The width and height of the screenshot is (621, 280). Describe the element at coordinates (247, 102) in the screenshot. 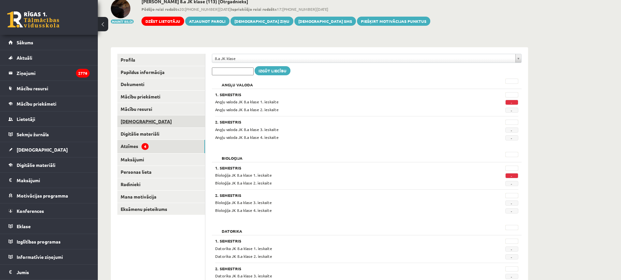

I see `span: Angļu valoda JK 8.a klase 1. ieskaite` at that location.